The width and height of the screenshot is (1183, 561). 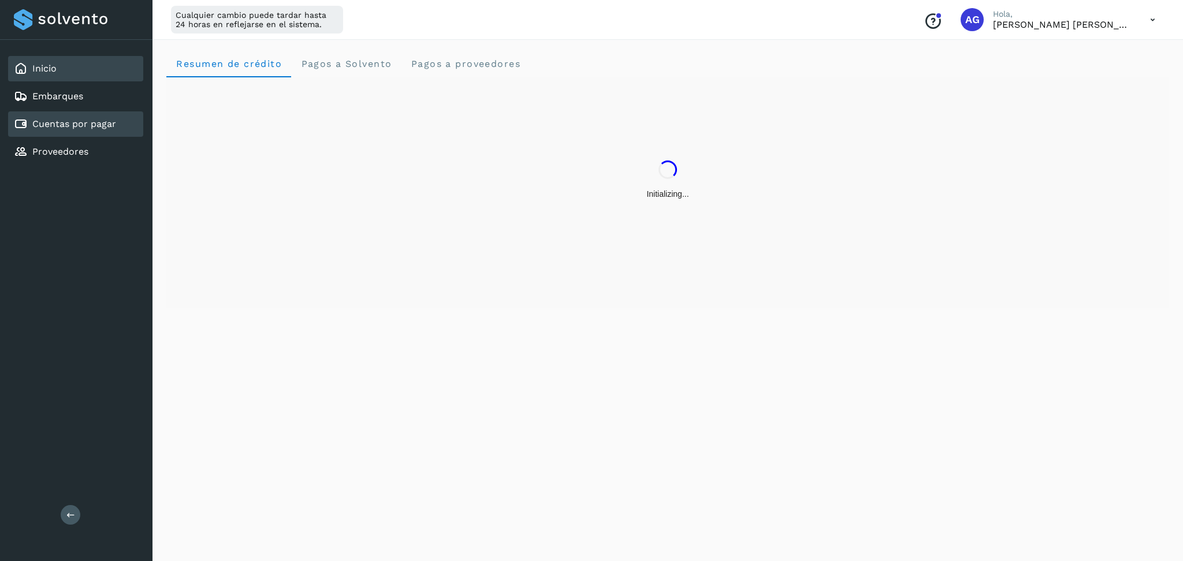 I want to click on div: Cualquier cambio puede tardar hasta 24 horas en reflejarse en el sistema., so click(x=257, y=20).